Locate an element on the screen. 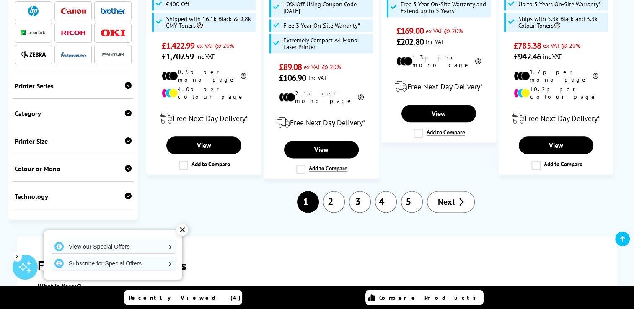 The height and width of the screenshot is (309, 634). div: Printer Size is located at coordinates (73, 141).